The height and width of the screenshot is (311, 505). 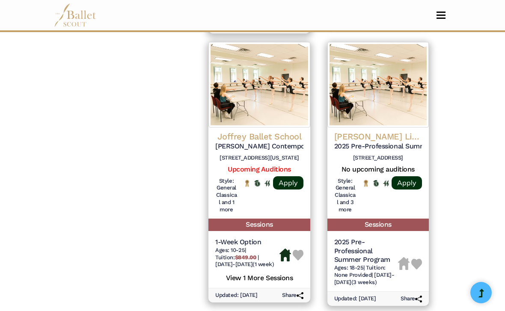 I want to click on h6: Style: General Classical and 1 more, so click(x=226, y=195).